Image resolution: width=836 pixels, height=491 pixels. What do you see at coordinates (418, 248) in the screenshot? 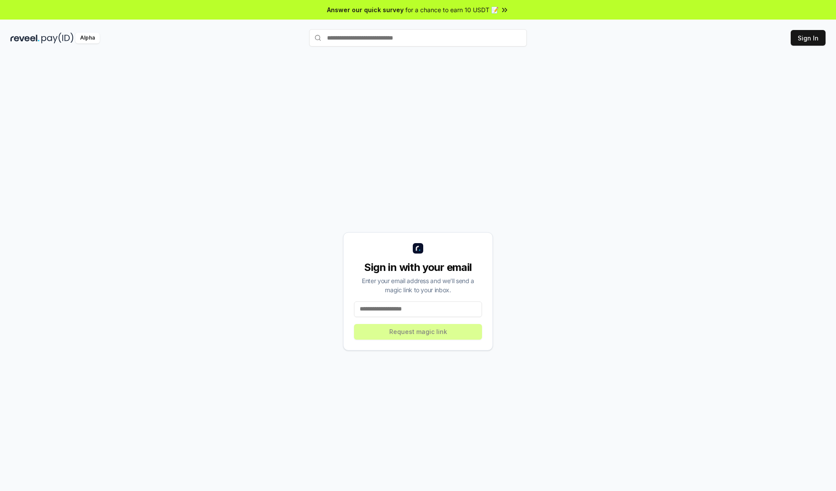
I see `img: logo_small` at bounding box center [418, 248].